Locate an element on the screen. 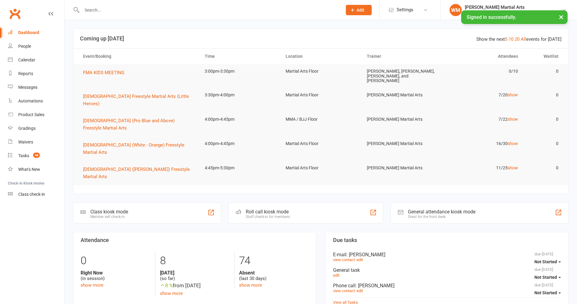 The height and width of the screenshot is (304, 577). div: Great for the front desk is located at coordinates (442, 217).